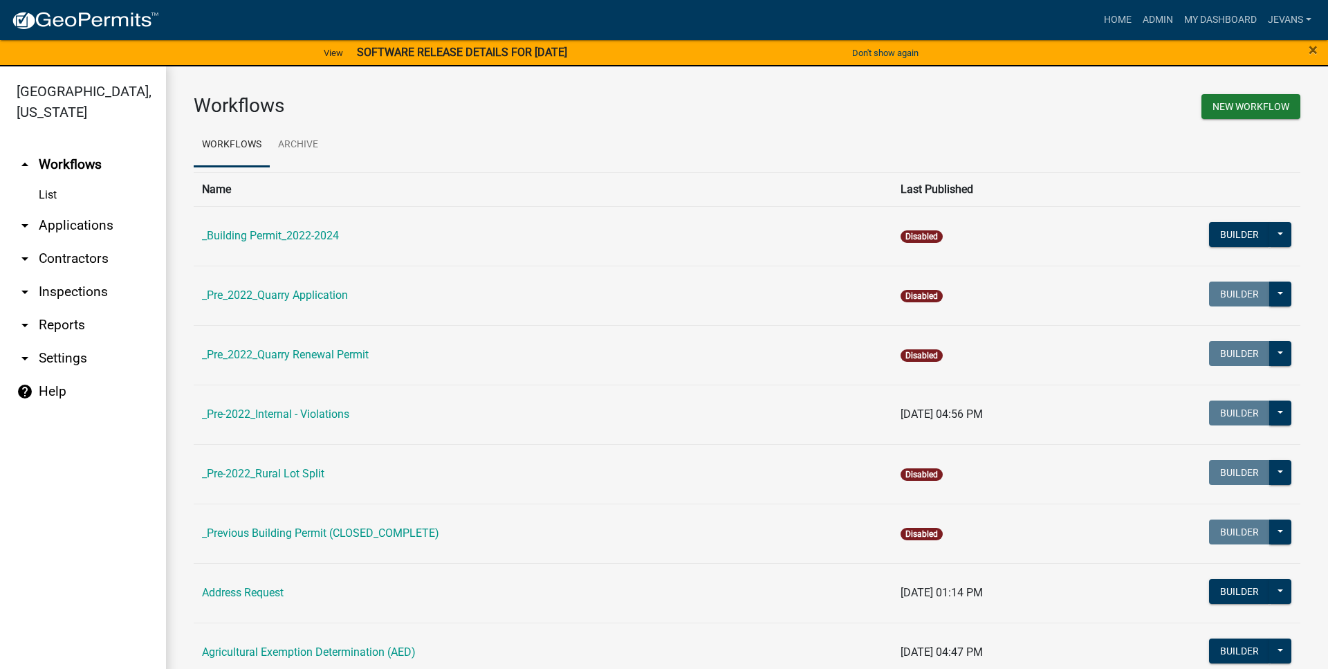 This screenshot has height=669, width=1328. What do you see at coordinates (308, 651) in the screenshot?
I see `a: Agricultural Exemption Determination (AED)` at bounding box center [308, 651].